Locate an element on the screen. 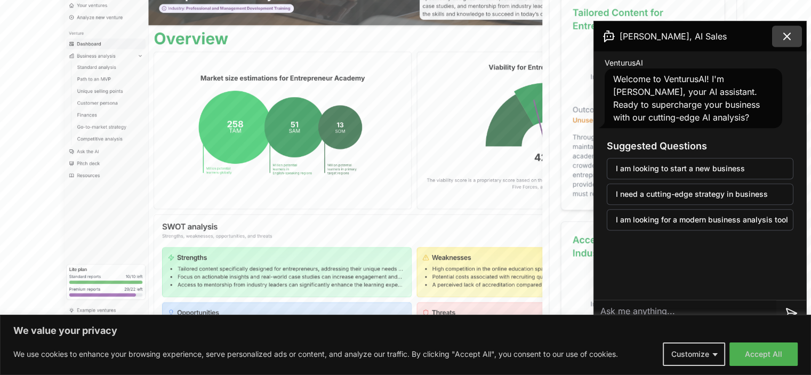 This screenshot has width=811, height=375. p: We value your privacy is located at coordinates (405, 330).